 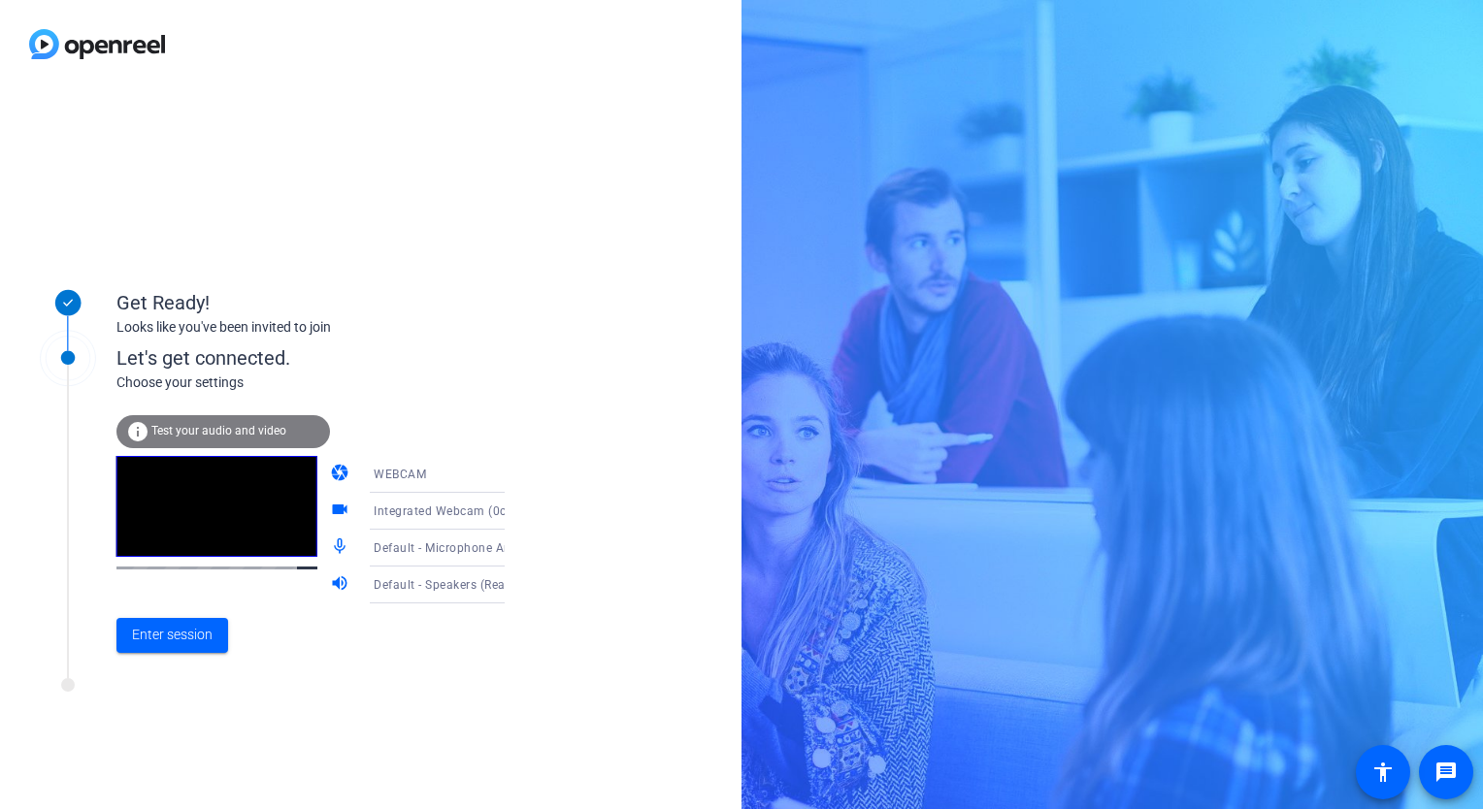 What do you see at coordinates (1383, 772) in the screenshot?
I see `mat-icon: accessibility` at bounding box center [1383, 772].